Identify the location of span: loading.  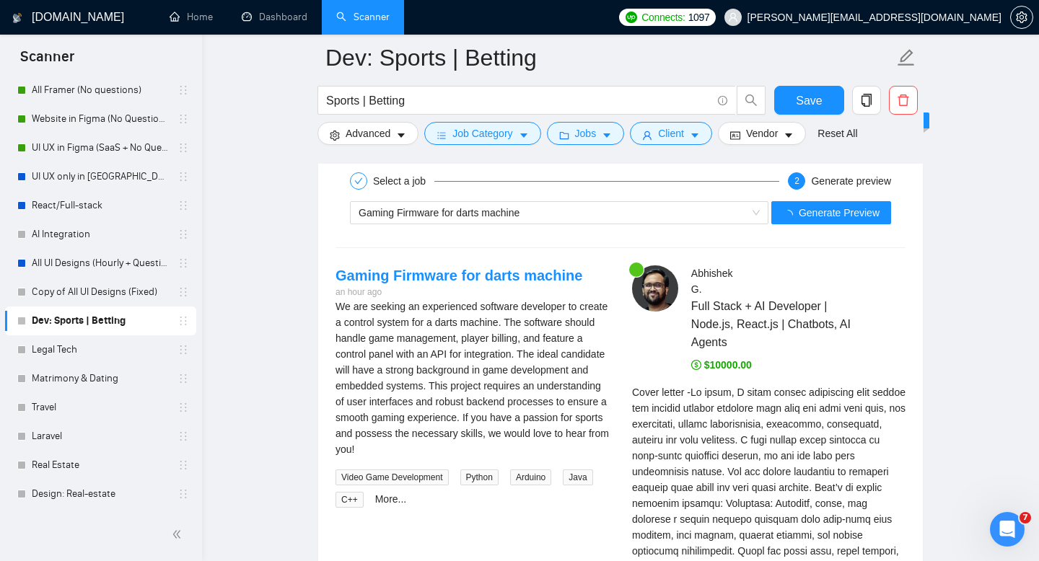
(791, 215).